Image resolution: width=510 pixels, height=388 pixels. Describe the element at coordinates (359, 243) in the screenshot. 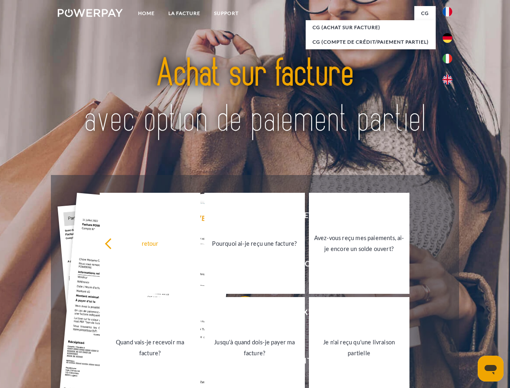

I see `a: Avez-vous reçu mes paiements, ai-je encore un solde ouvert?` at that location.